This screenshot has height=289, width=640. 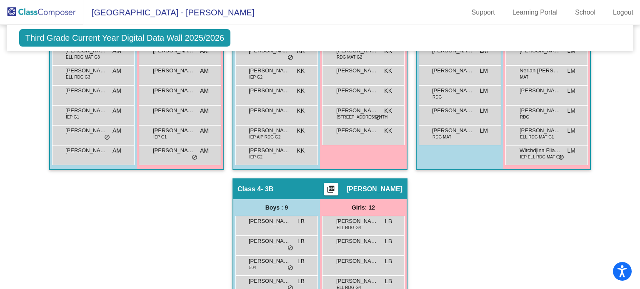 I want to click on a: School, so click(x=585, y=12).